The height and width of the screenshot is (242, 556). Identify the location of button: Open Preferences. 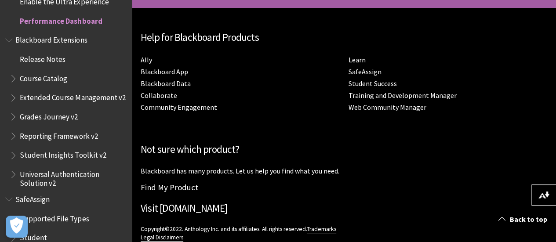
(17, 227).